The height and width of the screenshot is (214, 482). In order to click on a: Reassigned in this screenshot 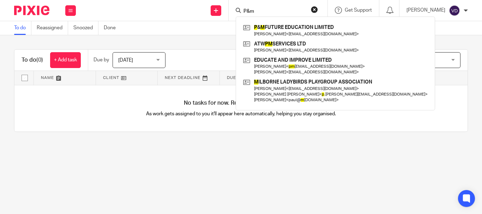, I will do `click(52, 28)`.